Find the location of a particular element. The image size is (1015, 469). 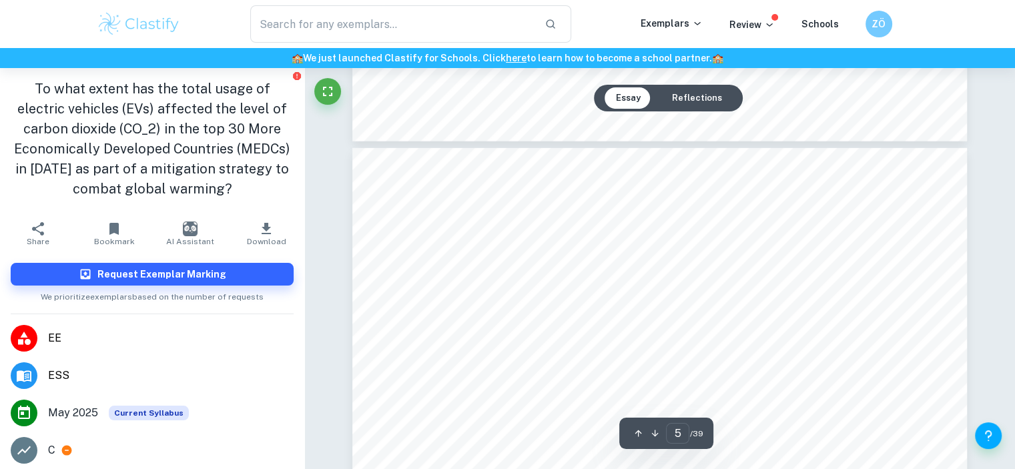

img: Clastify logo is located at coordinates (139, 24).